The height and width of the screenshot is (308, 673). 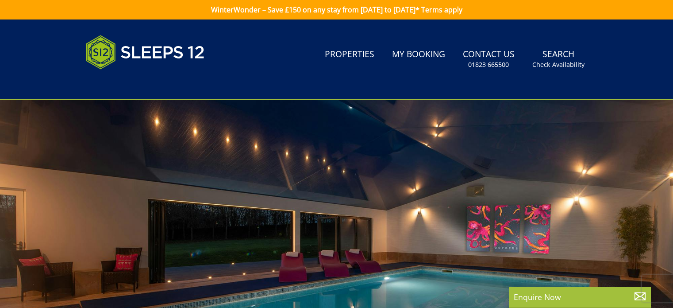 What do you see at coordinates (489, 59) in the screenshot?
I see `a: Contact Us01823 665500` at bounding box center [489, 59].